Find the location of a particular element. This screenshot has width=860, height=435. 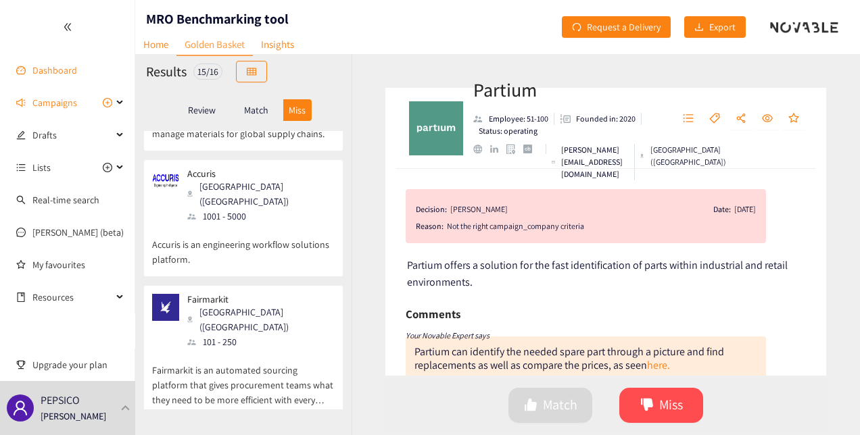

h2: Partium is located at coordinates (566, 90).